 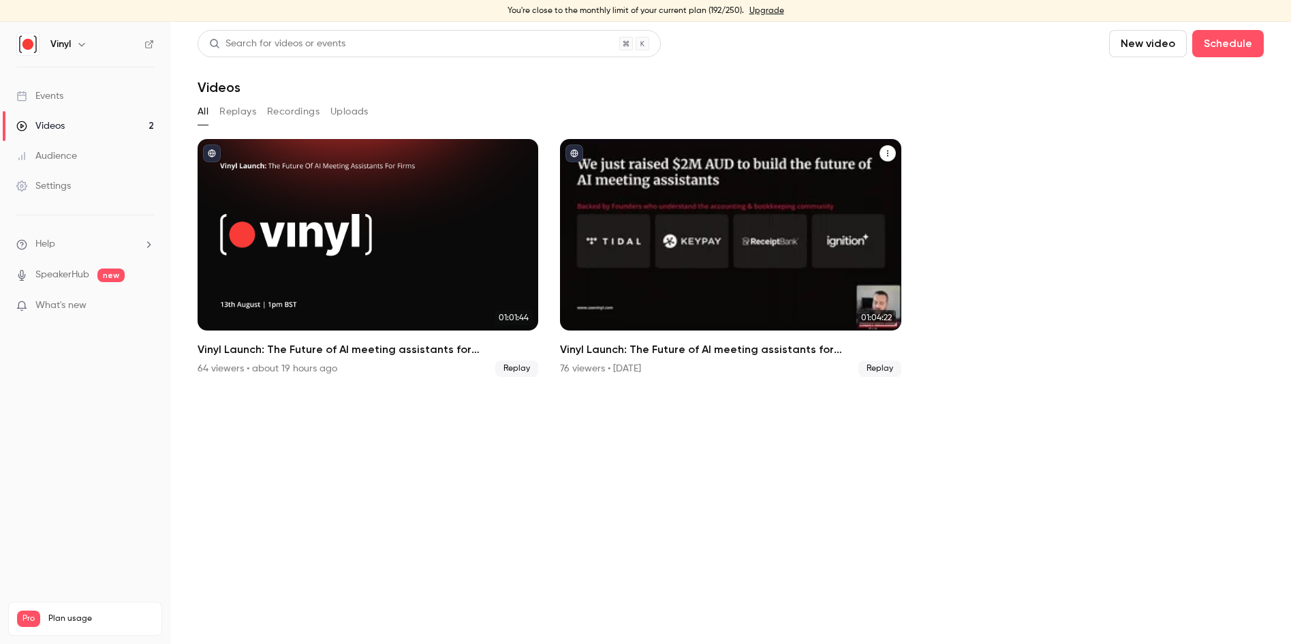 What do you see at coordinates (85, 244) in the screenshot?
I see `li: help-dropdown-opener` at bounding box center [85, 244].